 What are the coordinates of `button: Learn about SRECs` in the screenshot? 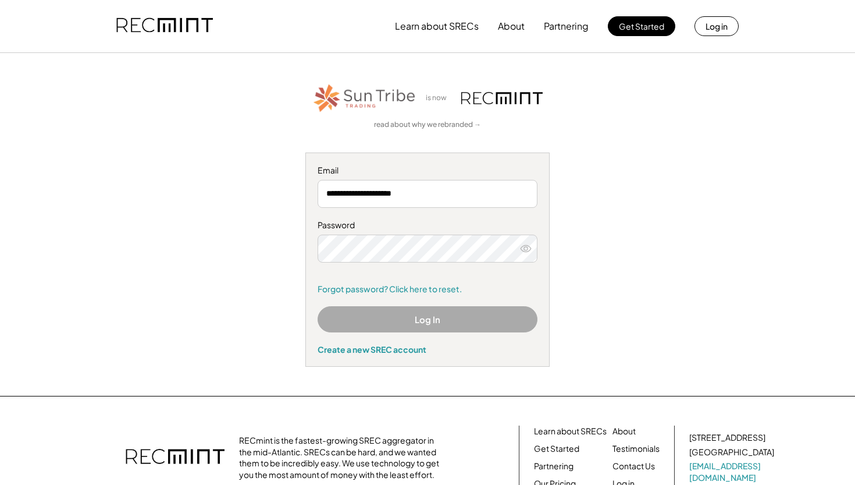 It's located at (437, 26).